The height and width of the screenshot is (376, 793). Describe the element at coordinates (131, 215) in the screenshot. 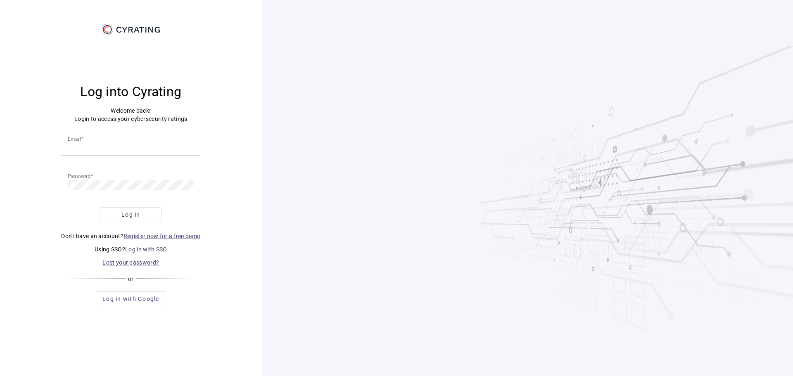

I see `span: Log in` at that location.